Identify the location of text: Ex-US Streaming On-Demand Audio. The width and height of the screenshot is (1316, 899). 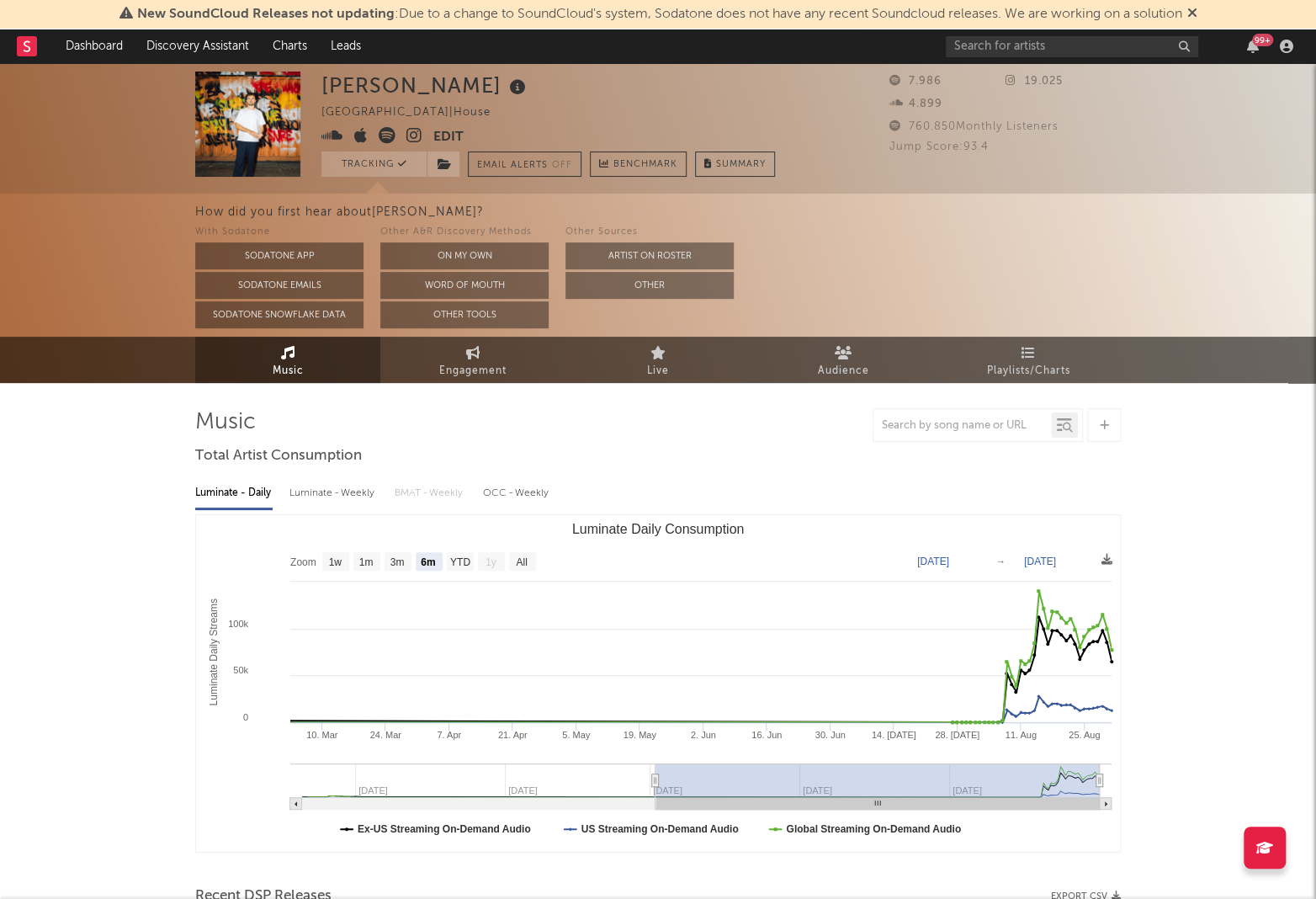
(444, 829).